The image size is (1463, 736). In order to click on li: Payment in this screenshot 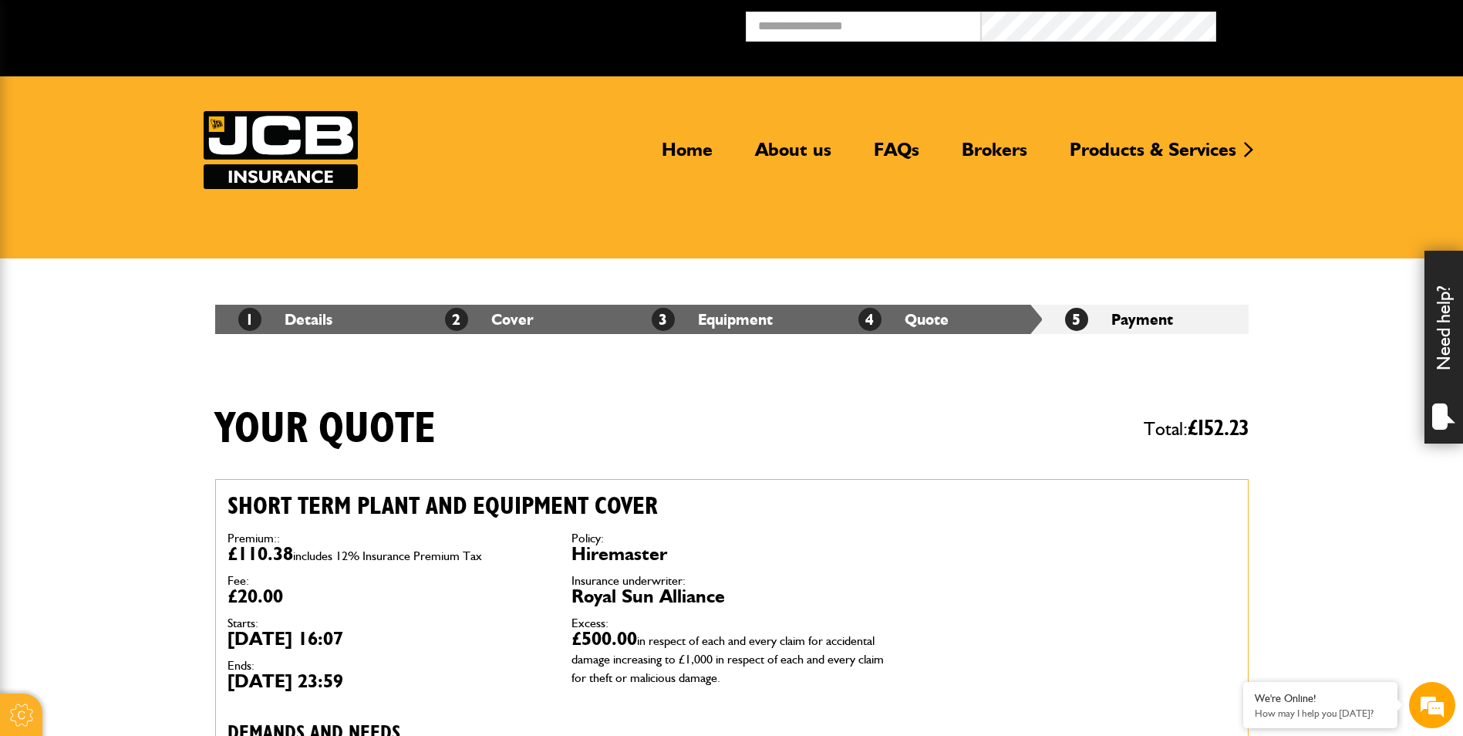, I will do `click(1146, 319)`.